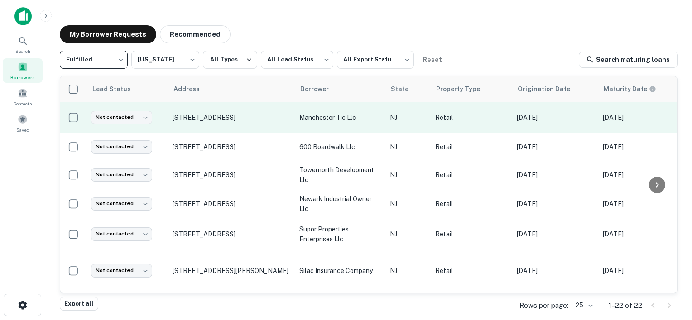 The height and width of the screenshot is (320, 692). Describe the element at coordinates (555, 89) in the screenshot. I see `th: Origination Date` at that location.